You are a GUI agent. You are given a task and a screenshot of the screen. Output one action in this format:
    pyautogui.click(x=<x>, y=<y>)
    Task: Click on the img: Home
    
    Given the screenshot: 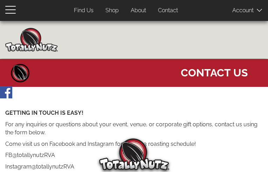 What is the action you would take?
    pyautogui.click(x=31, y=40)
    